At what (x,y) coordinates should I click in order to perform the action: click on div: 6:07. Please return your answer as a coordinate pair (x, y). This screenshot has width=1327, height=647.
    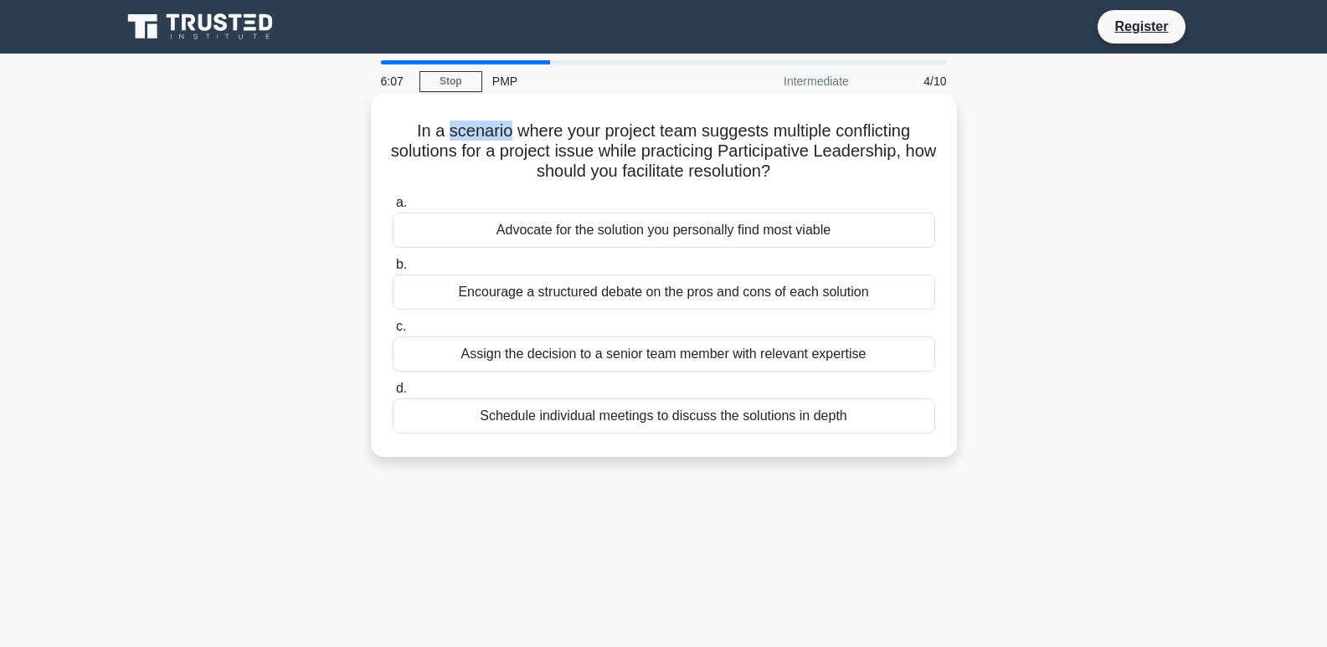
    Looking at the image, I should click on (395, 81).